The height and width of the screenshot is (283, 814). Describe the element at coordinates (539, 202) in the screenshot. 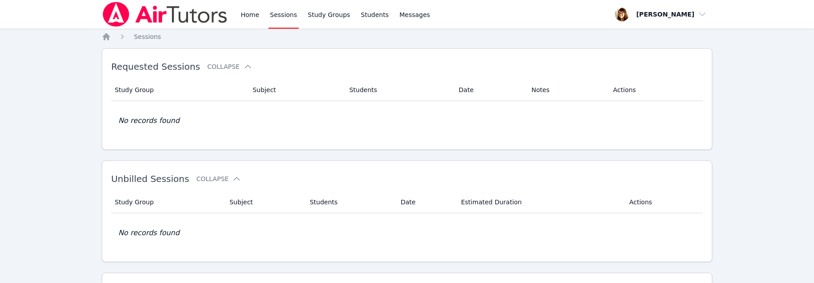

I see `th: Estimated Duration` at that location.